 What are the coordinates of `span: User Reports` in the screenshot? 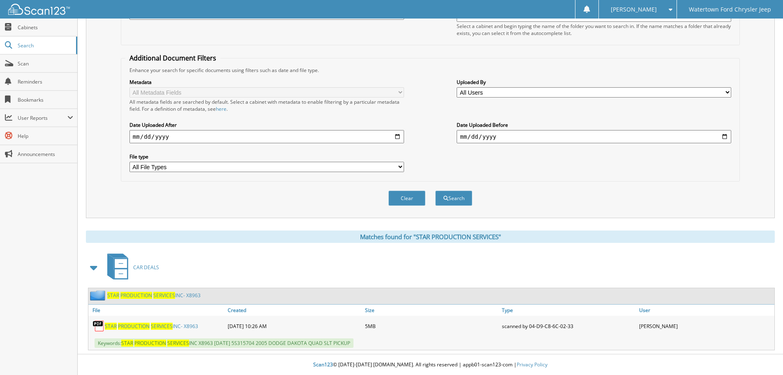 It's located at (42, 118).